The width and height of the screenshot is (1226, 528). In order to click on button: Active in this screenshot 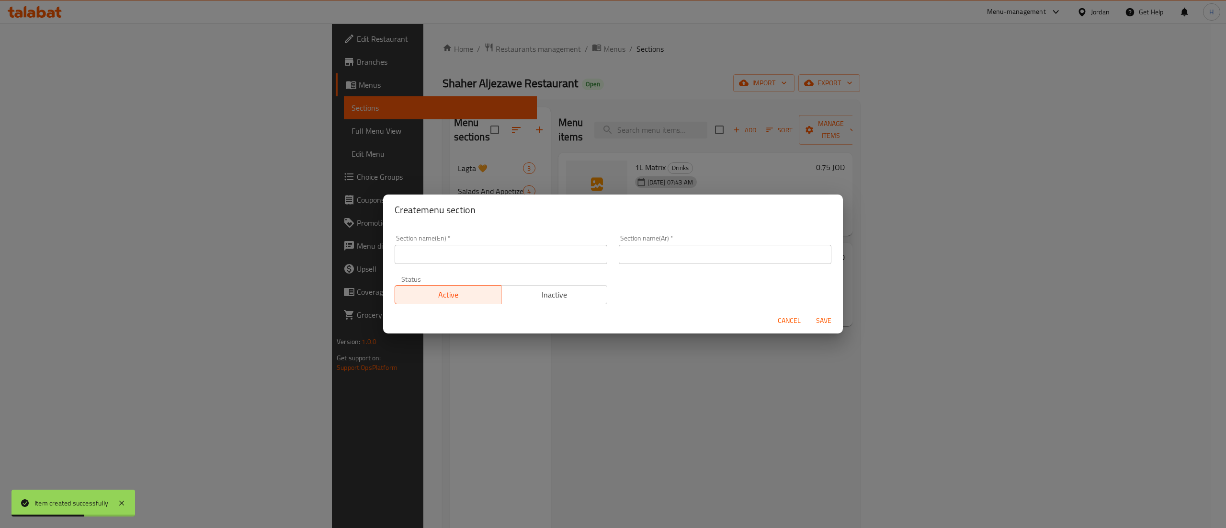, I will do `click(448, 295)`.